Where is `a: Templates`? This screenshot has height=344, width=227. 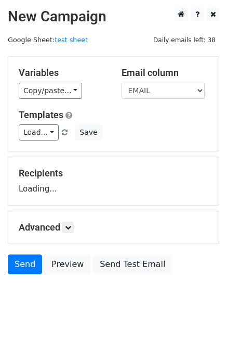
a: Templates is located at coordinates (41, 114).